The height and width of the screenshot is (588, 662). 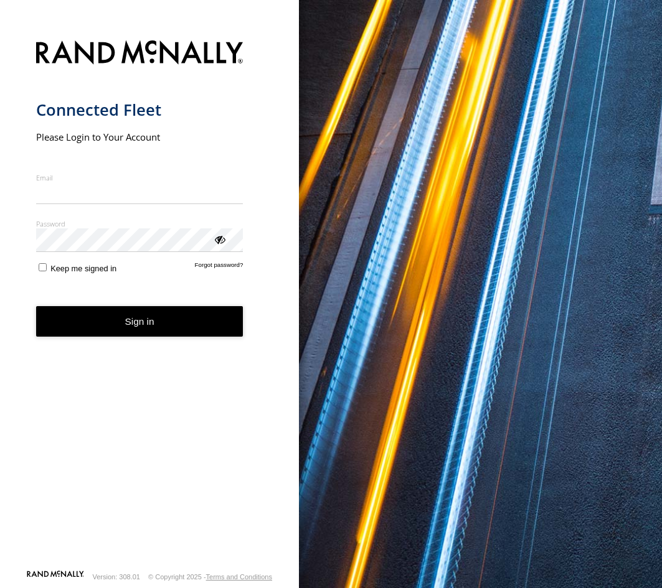 What do you see at coordinates (219, 239) in the screenshot?
I see `div: ViewPassword` at bounding box center [219, 239].